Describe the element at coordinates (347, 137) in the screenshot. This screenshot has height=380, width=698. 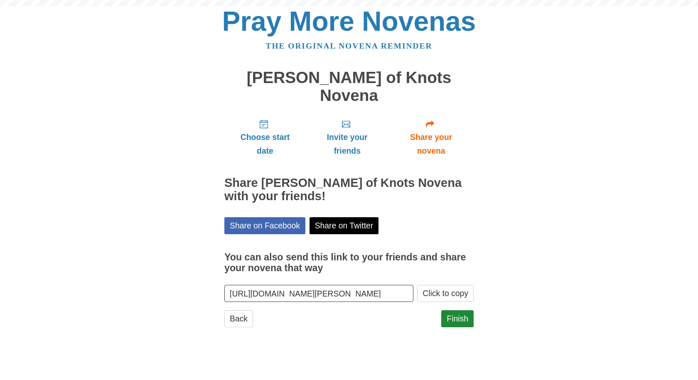
I see `a: Invite your friends` at that location.